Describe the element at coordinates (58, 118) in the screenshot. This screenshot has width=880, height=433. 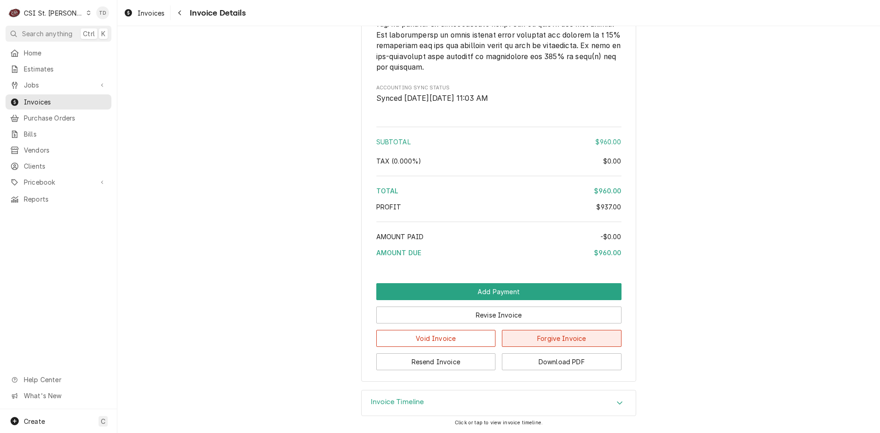
I see `a: Purchase Orders` at that location.